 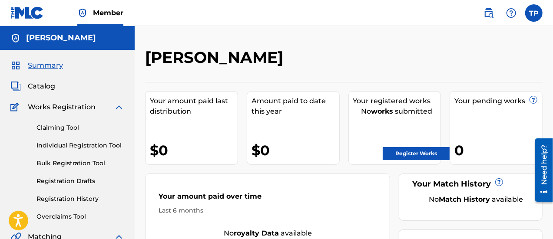 I want to click on div: Amount paid to date this year, so click(x=295, y=106).